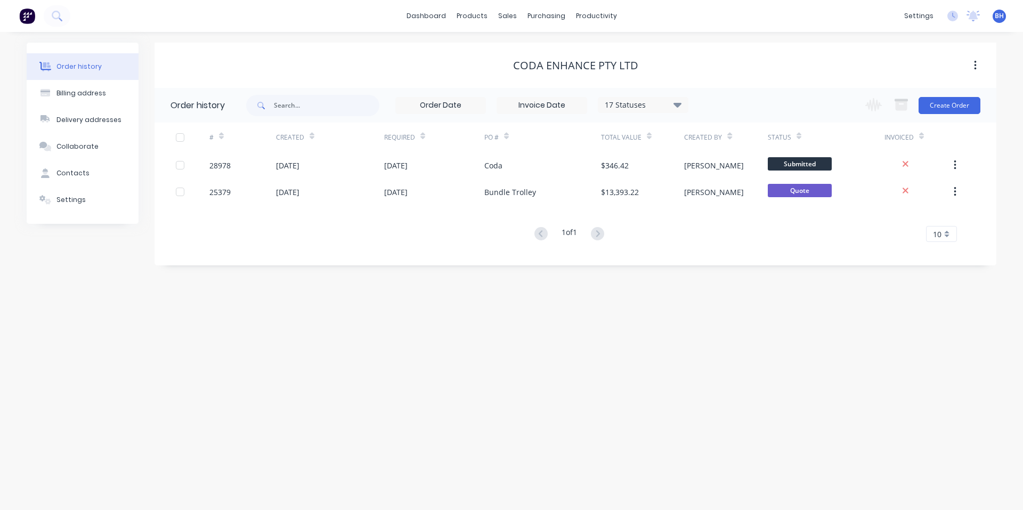  I want to click on button: Settings, so click(83, 200).